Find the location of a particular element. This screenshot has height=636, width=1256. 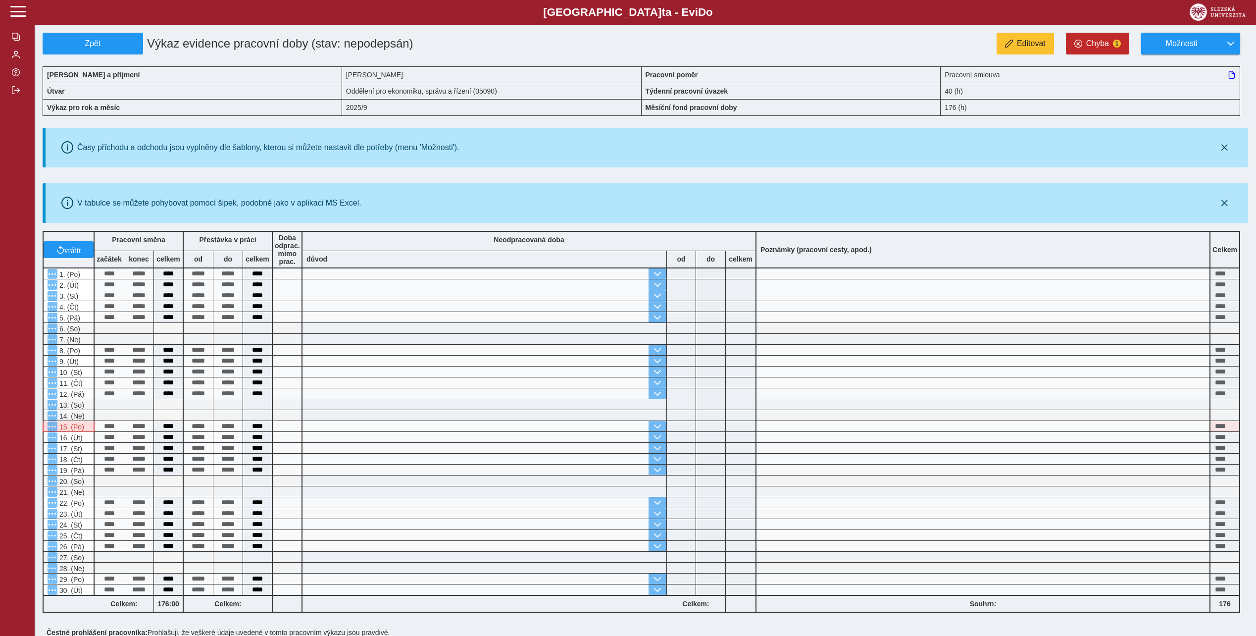

span: t is located at coordinates (663, 12).